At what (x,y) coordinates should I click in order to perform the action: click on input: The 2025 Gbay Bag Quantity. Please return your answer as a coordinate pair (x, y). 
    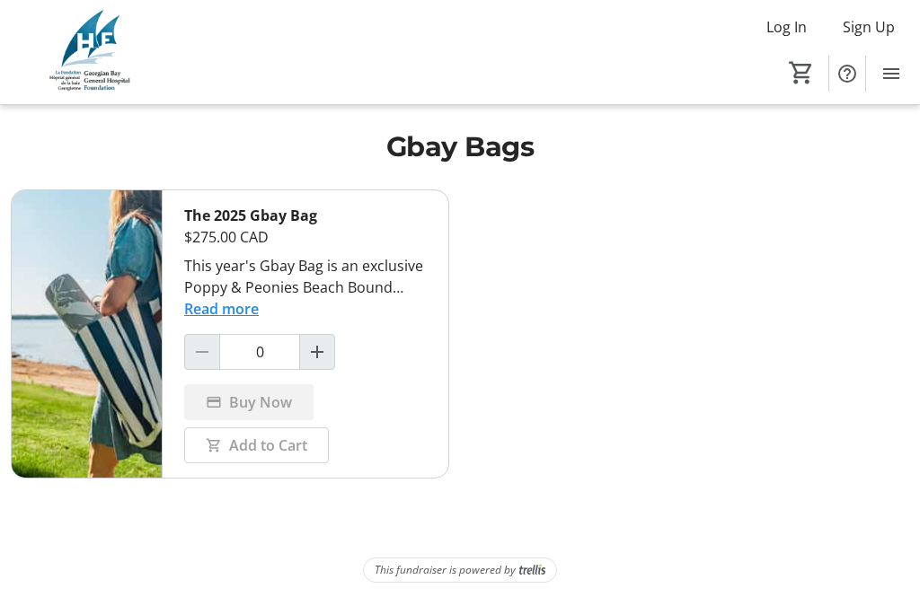
    Looking at the image, I should click on (260, 352).